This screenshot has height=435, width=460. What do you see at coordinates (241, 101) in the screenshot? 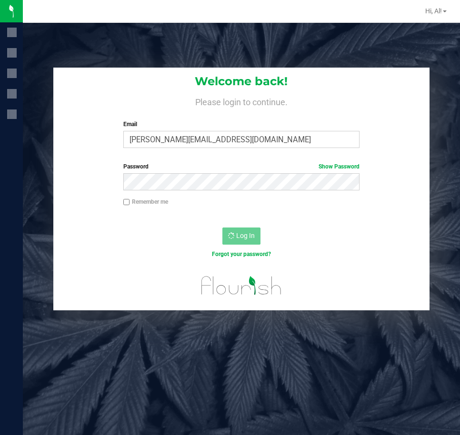
I see `h4: Please login to continue.` at bounding box center [241, 101].